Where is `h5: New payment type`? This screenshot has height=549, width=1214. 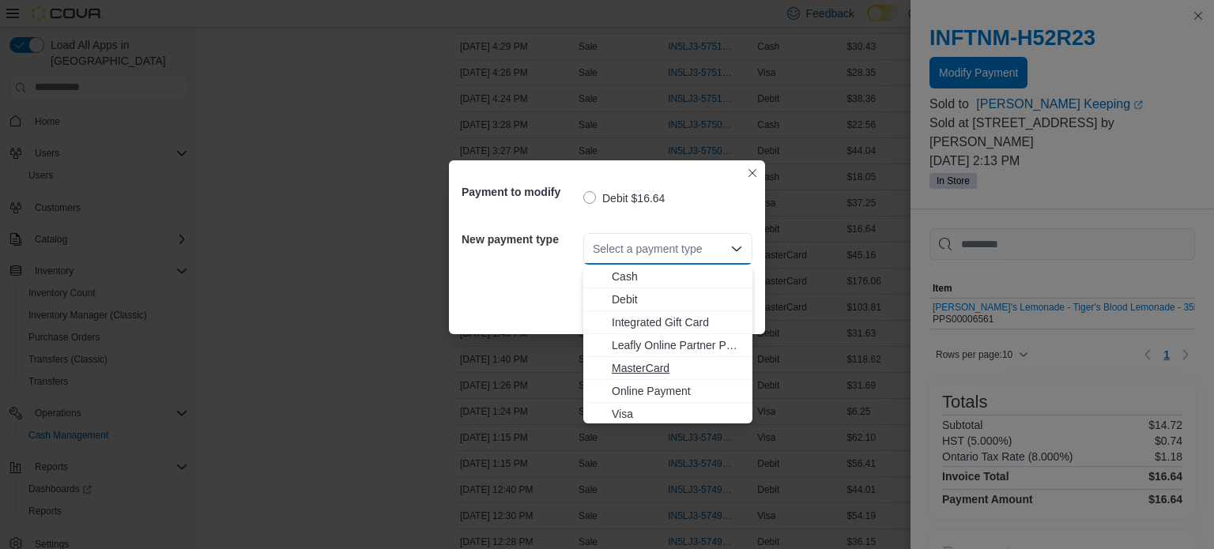
h5: New payment type is located at coordinates (521, 240).